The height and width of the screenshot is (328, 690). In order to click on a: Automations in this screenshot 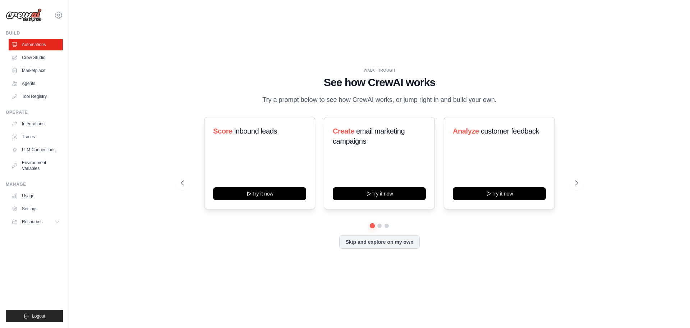, I will do `click(36, 45)`.